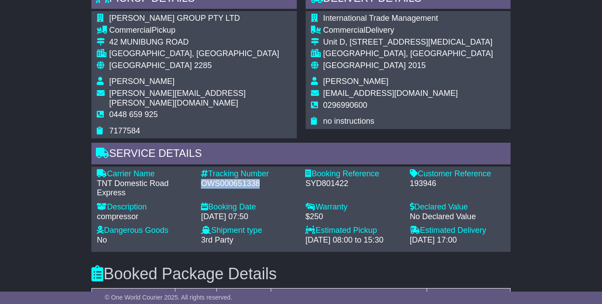  Describe the element at coordinates (200, 30) in the screenshot. I see `div: Pickup` at that location.